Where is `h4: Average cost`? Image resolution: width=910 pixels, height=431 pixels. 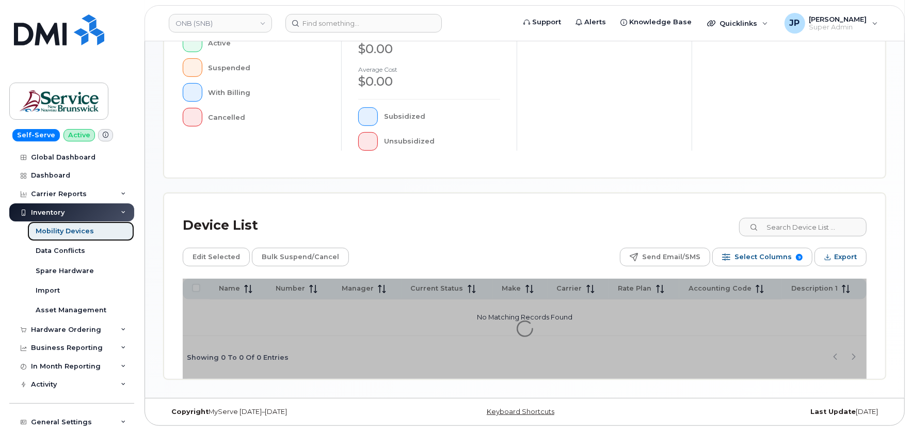
h4: Average cost is located at coordinates (429, 69).